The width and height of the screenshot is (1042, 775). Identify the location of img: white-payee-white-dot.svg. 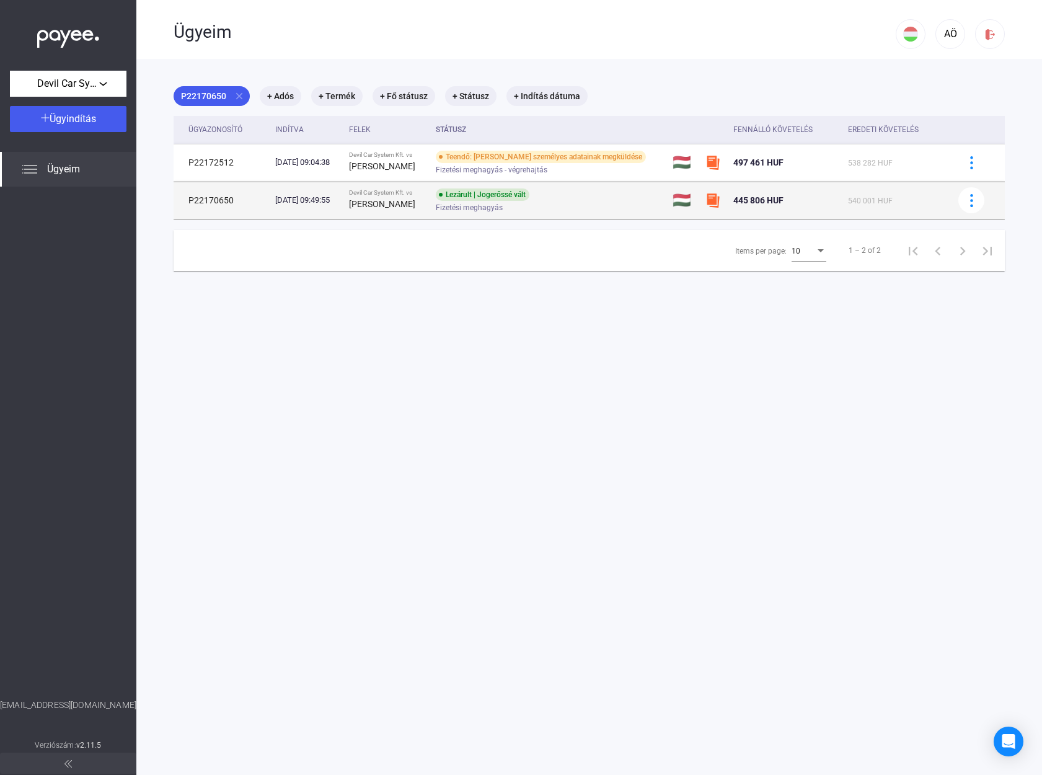
(68, 35).